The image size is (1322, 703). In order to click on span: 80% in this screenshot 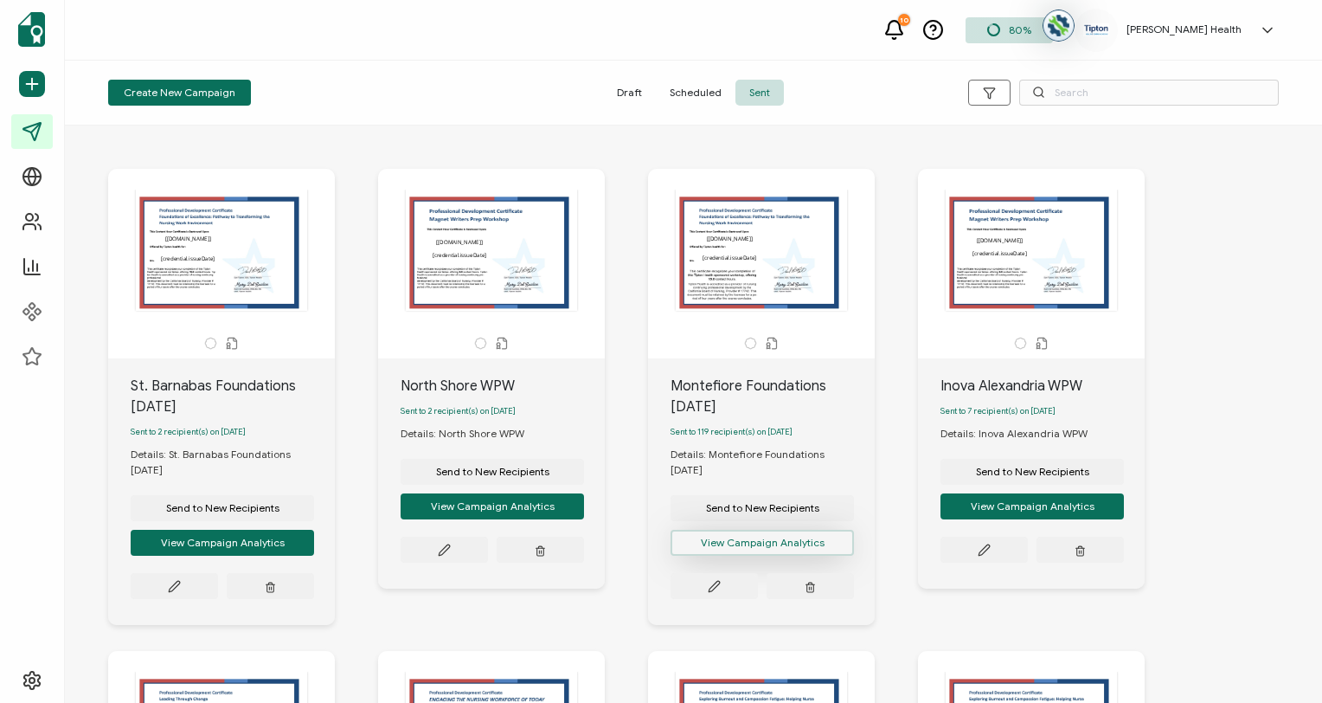, I will do `click(1020, 29)`.